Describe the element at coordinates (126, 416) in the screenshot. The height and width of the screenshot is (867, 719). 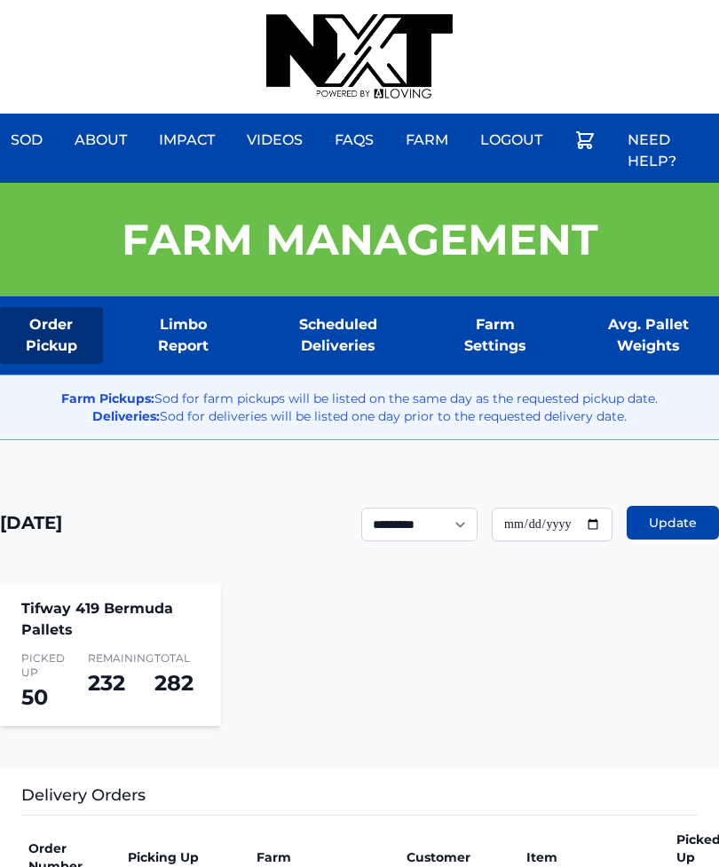
I see `strong: Deliveries:` at that location.